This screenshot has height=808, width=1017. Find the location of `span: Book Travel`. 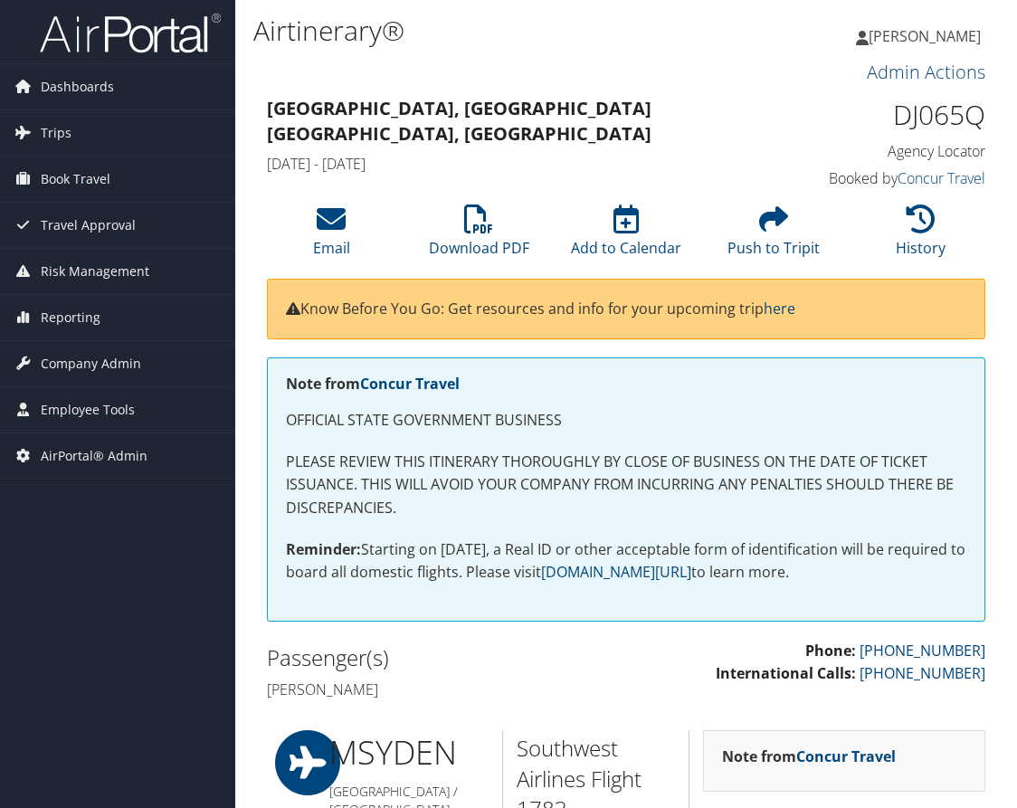

span: Book Travel is located at coordinates (75, 179).